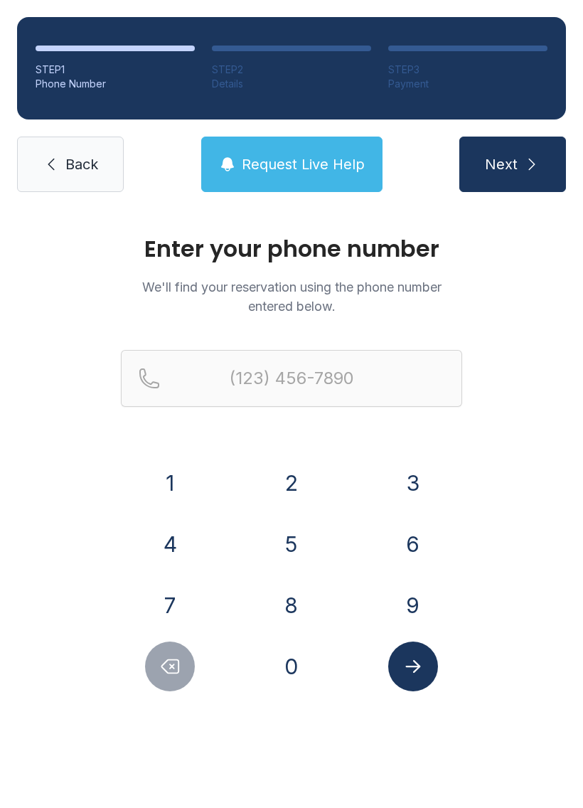 The image size is (583, 808). What do you see at coordinates (413, 666) in the screenshot?
I see `button: Submit lookup form` at bounding box center [413, 666].